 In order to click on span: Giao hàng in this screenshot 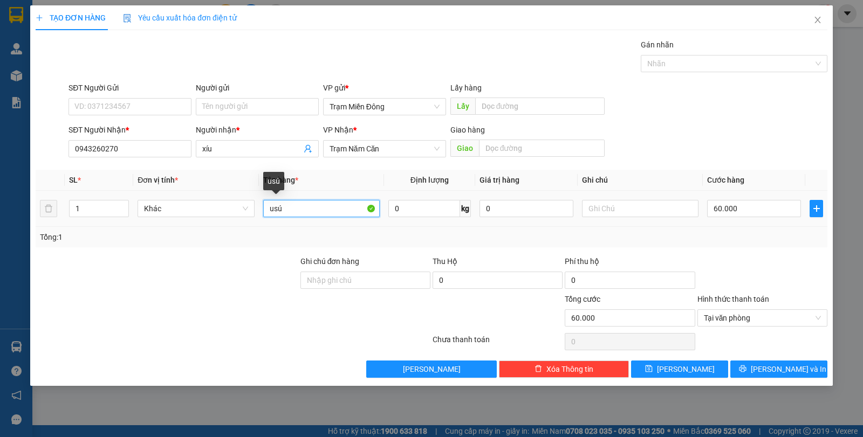, I will do `click(468, 130)`.